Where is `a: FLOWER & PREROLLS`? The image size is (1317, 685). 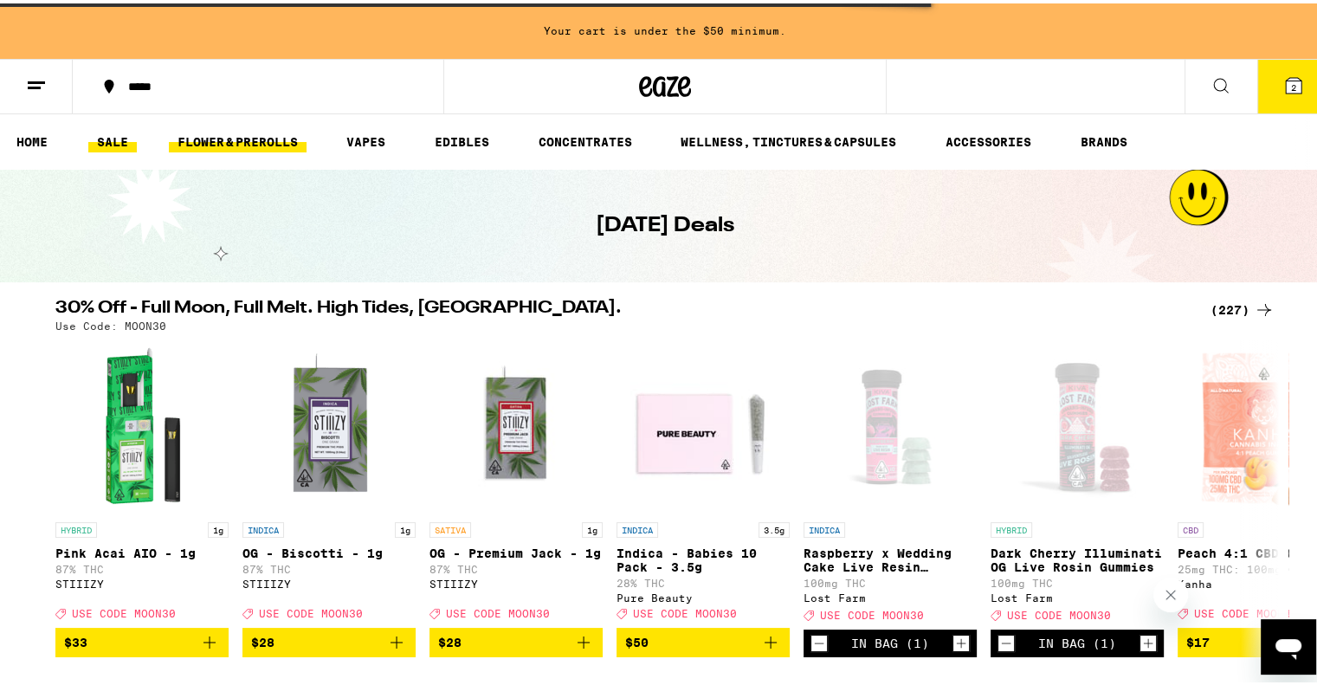
a: FLOWER & PREROLLS is located at coordinates (237, 139).